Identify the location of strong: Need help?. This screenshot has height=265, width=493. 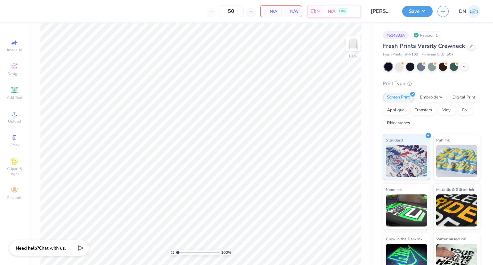
(27, 248).